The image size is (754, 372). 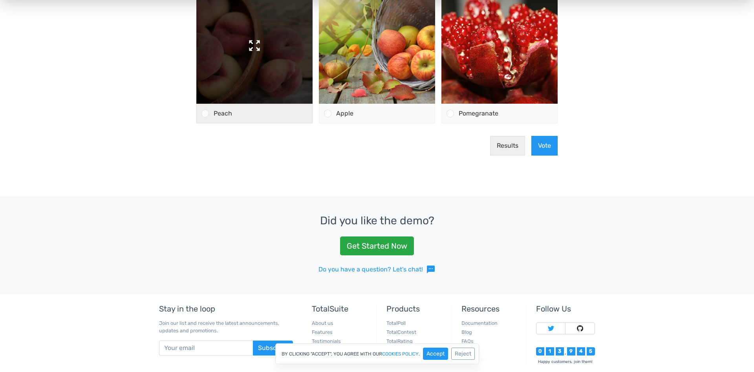 What do you see at coordinates (431, 270) in the screenshot?
I see `span: sms` at bounding box center [431, 270].